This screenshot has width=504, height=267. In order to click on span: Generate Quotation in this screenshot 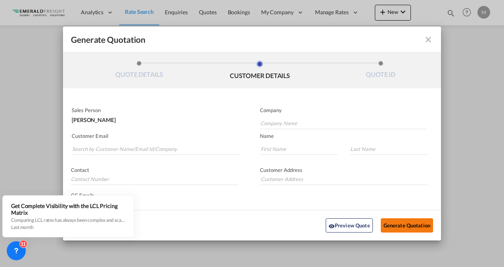, I will do `click(108, 40)`.